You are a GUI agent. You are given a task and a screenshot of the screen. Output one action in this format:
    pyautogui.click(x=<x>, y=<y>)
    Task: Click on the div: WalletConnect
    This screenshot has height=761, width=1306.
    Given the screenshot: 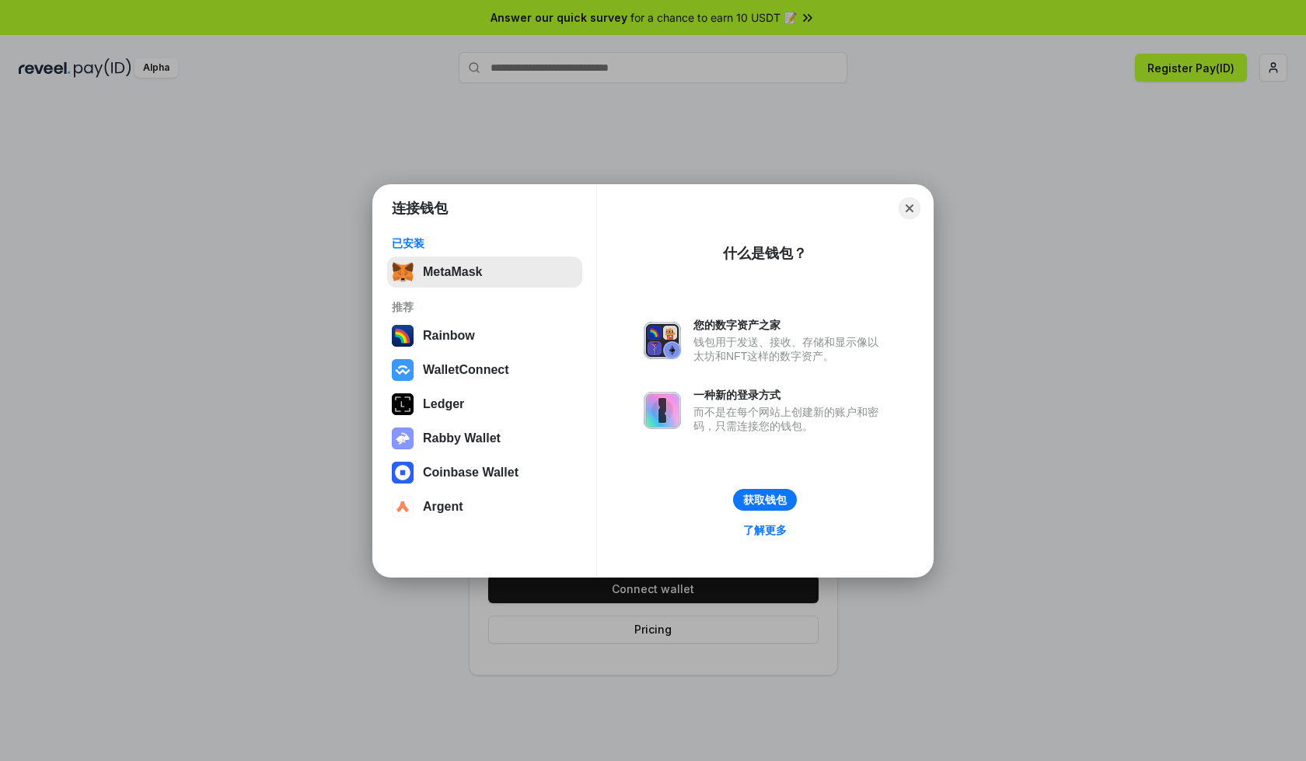 What is the action you would take?
    pyautogui.click(x=466, y=370)
    